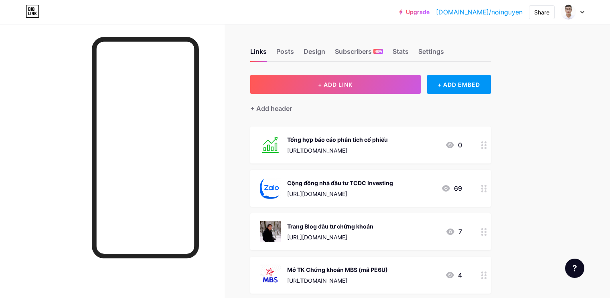 This screenshot has width=610, height=298. I want to click on img: noinguyen, so click(568, 12).